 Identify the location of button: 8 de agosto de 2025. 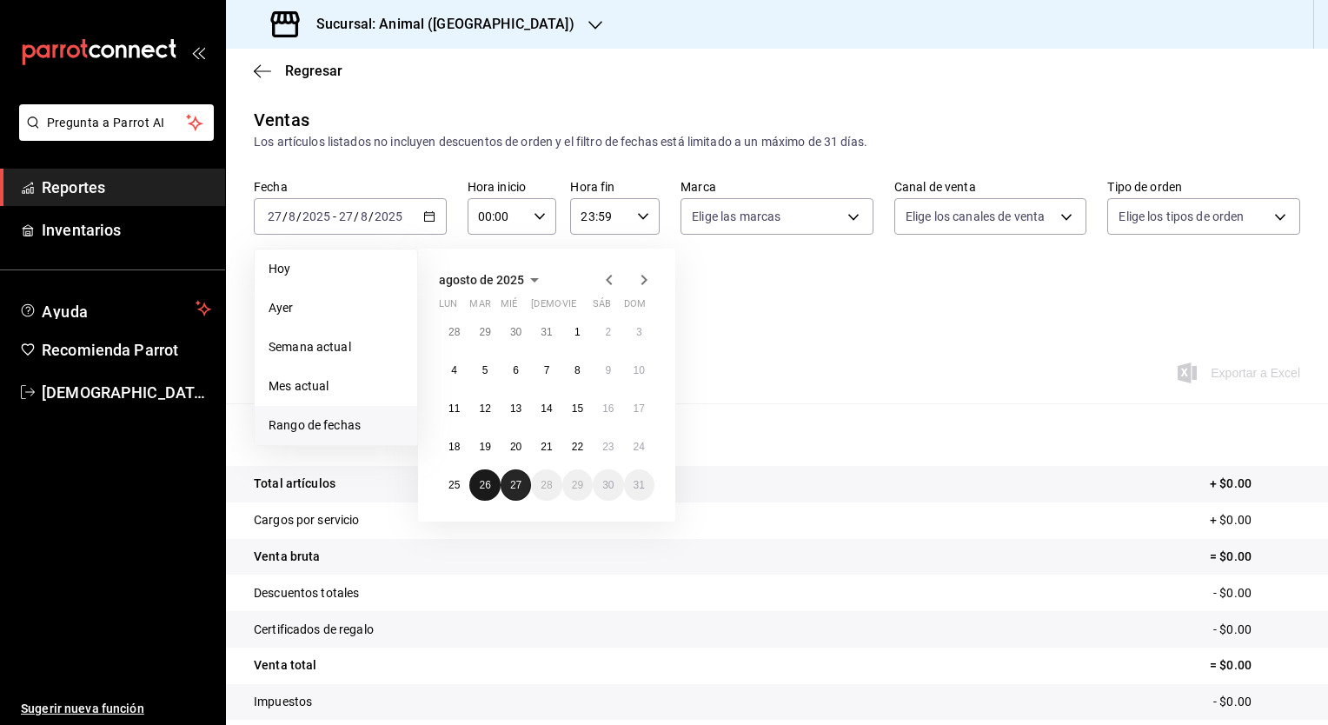
(577, 370).